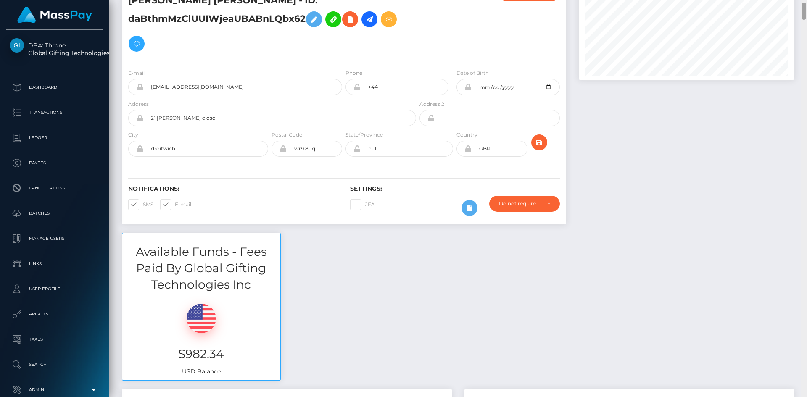  I want to click on p: Dashboard, so click(55, 87).